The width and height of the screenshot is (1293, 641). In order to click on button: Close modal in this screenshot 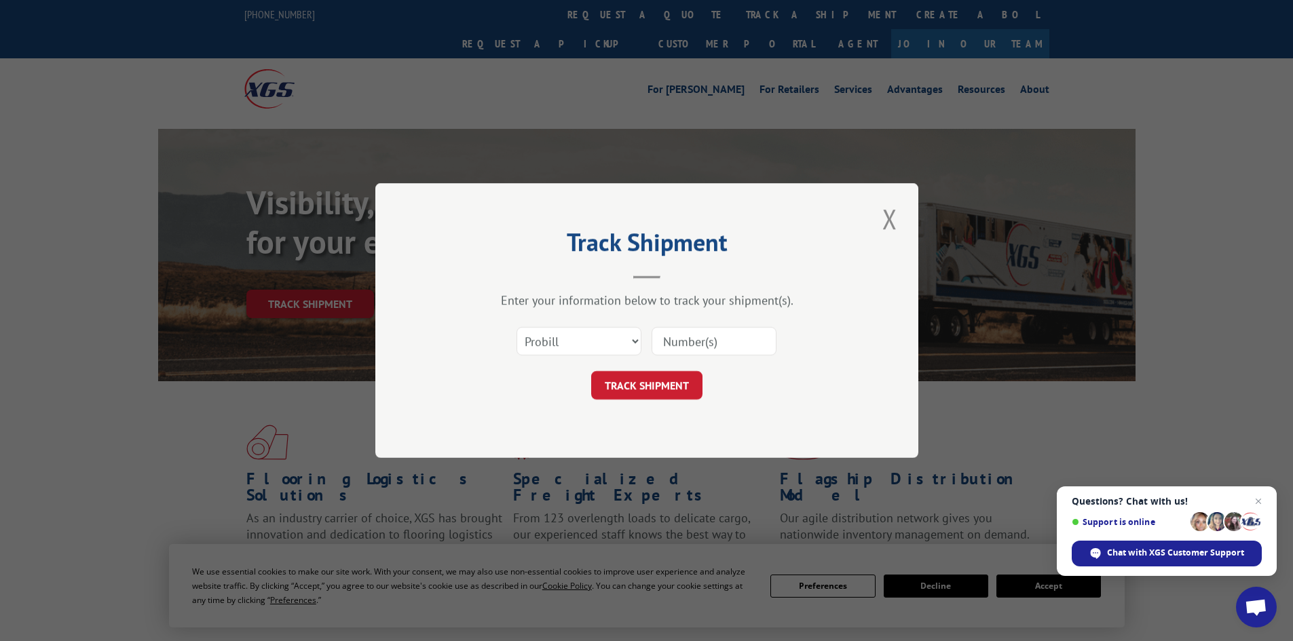, I will do `click(890, 219)`.